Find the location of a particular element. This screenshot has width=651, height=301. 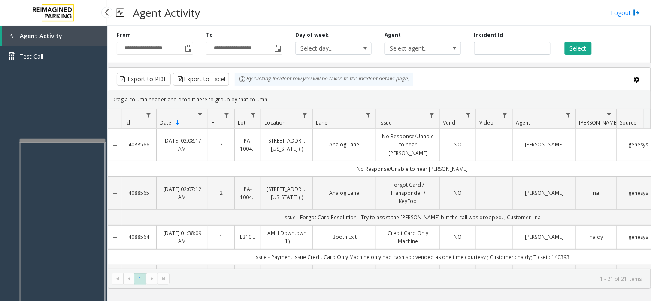

span: Id is located at coordinates (127, 123).